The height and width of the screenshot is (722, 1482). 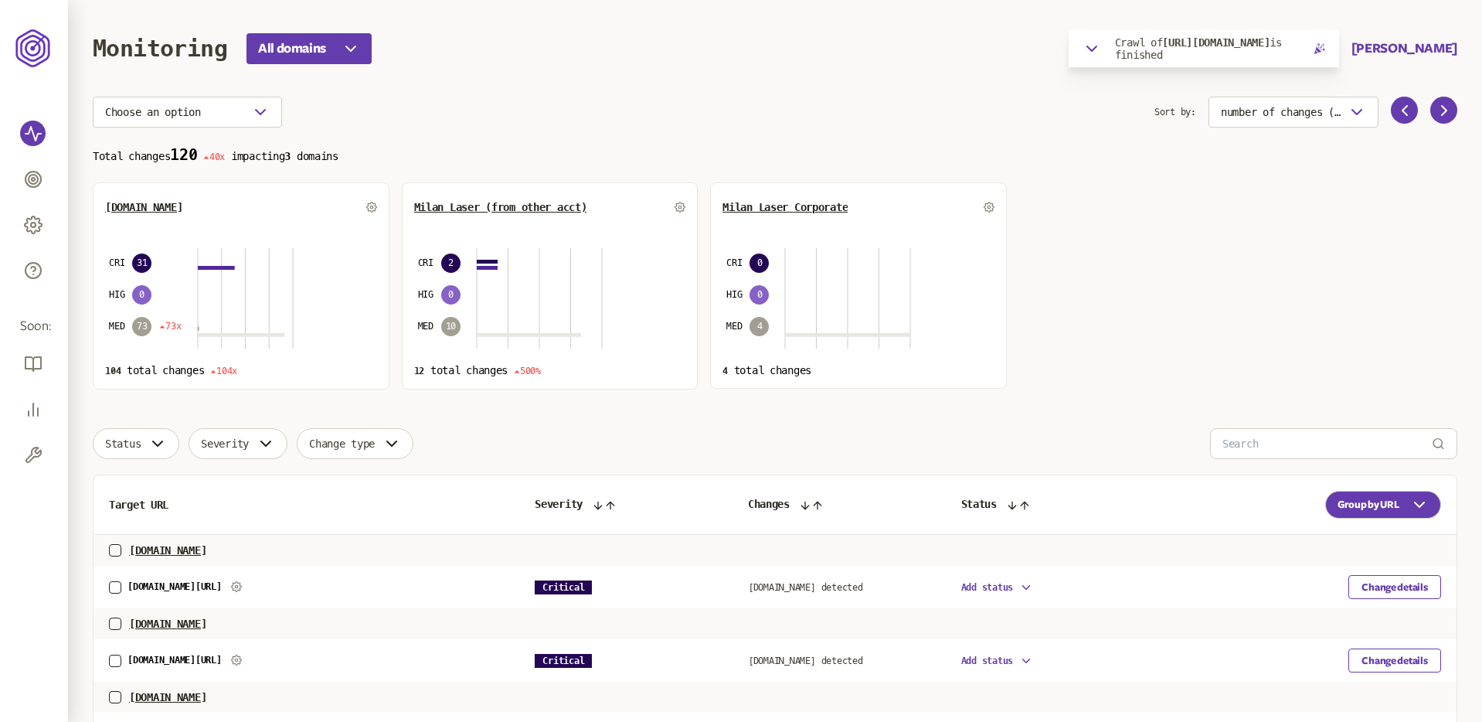 What do you see at coordinates (34, 326) in the screenshot?
I see `span: Soon:` at bounding box center [34, 326].